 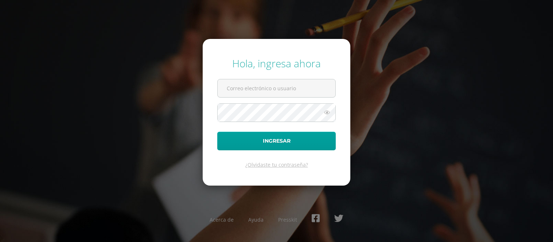 What do you see at coordinates (221, 220) in the screenshot?
I see `a: Acerca de` at bounding box center [221, 220].